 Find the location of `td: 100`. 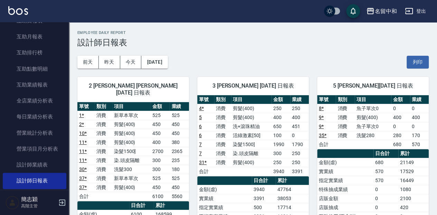

td: 100 is located at coordinates (281, 135).